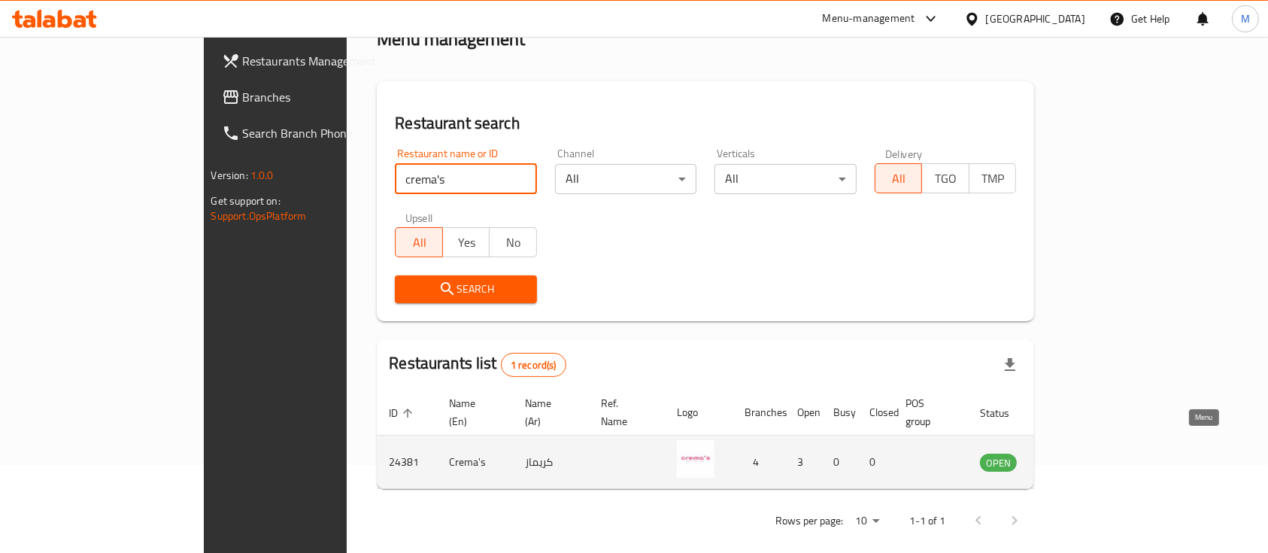 This screenshot has width=1268, height=553. I want to click on button: Yes, so click(466, 242).